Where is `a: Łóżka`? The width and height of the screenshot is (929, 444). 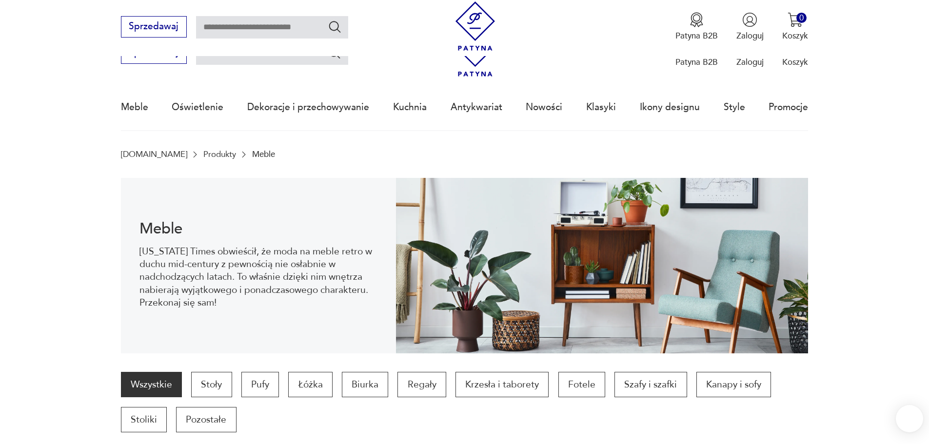 a: Łóżka is located at coordinates (310, 385).